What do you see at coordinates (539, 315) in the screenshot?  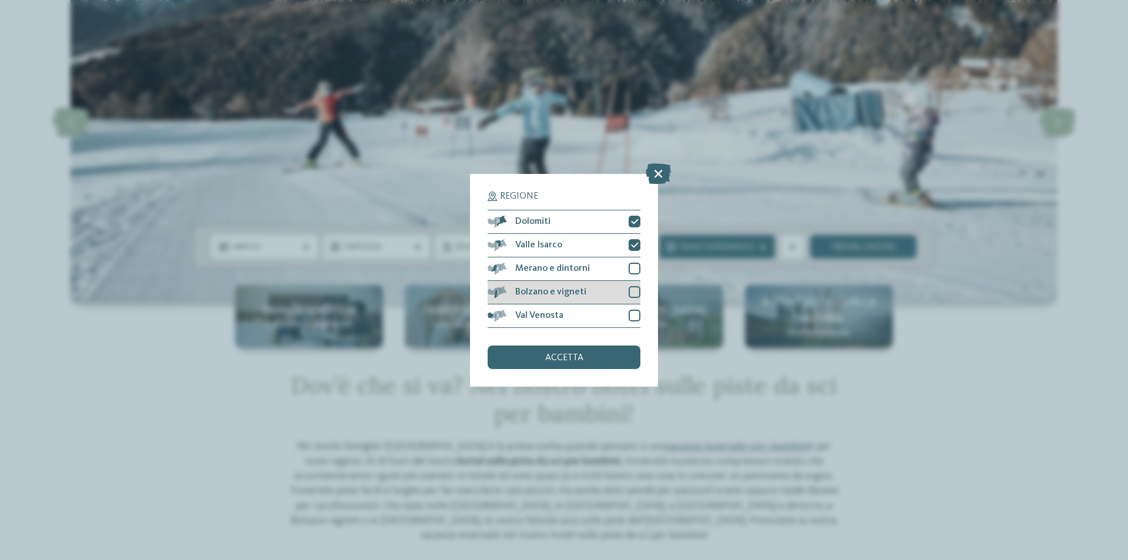 I see `span: Val Venosta` at bounding box center [539, 315].